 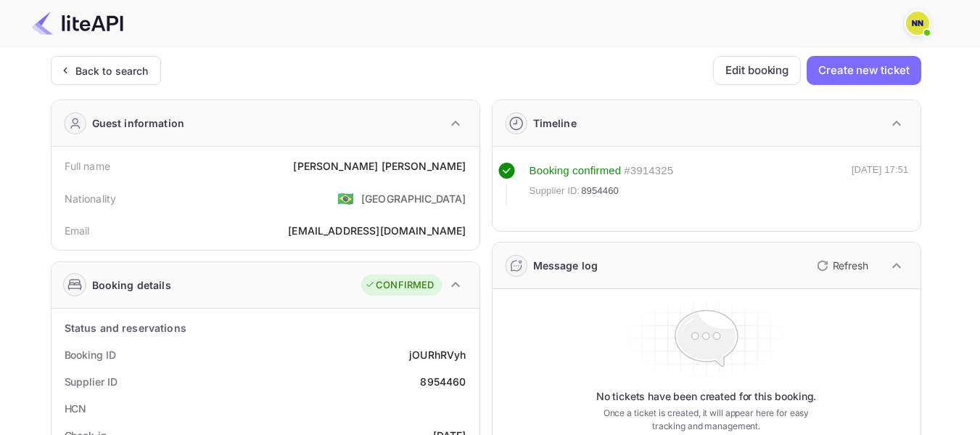 I want to click on div: Timeline, so click(x=555, y=123).